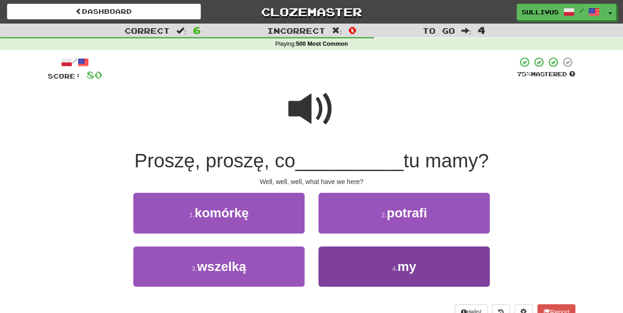  Describe the element at coordinates (194, 269) in the screenshot. I see `small: 3 .` at that location.